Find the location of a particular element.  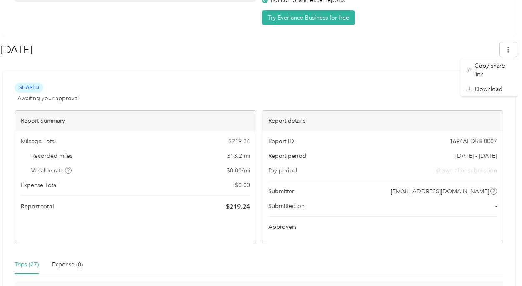

h1: Sep 2025 is located at coordinates (247, 50).